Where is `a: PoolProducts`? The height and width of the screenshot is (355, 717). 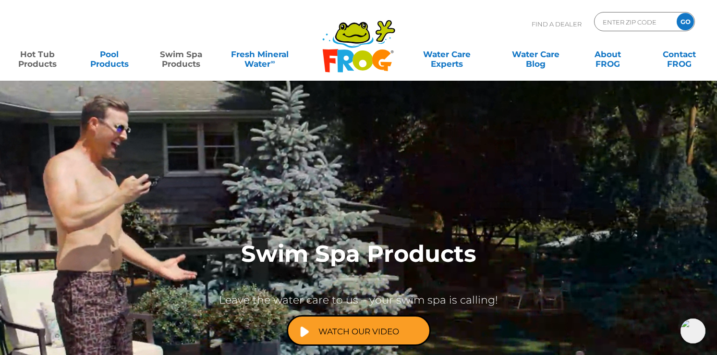 a: PoolProducts is located at coordinates (109, 54).